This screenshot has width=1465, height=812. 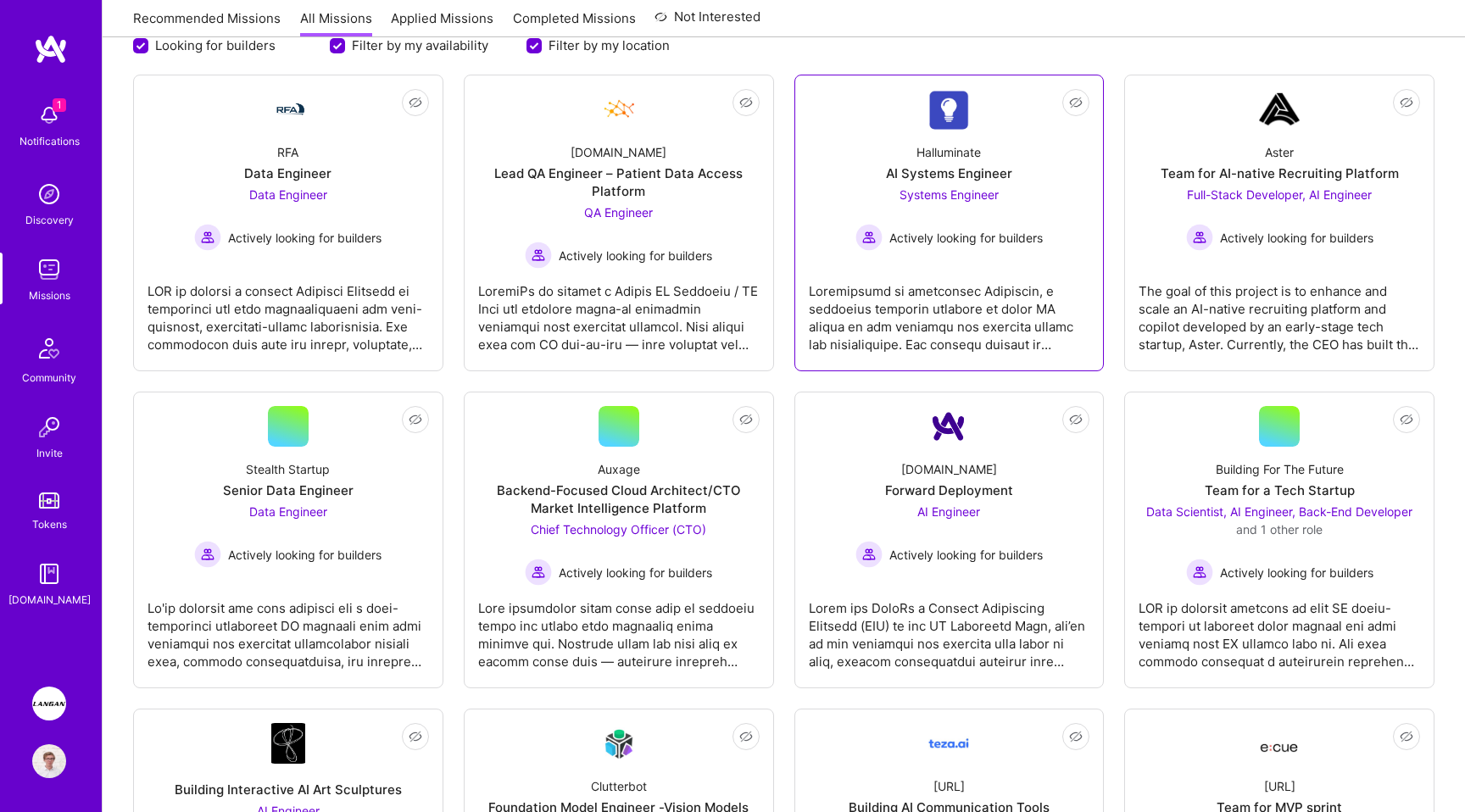 I want to click on img: User Avatar, so click(x=49, y=761).